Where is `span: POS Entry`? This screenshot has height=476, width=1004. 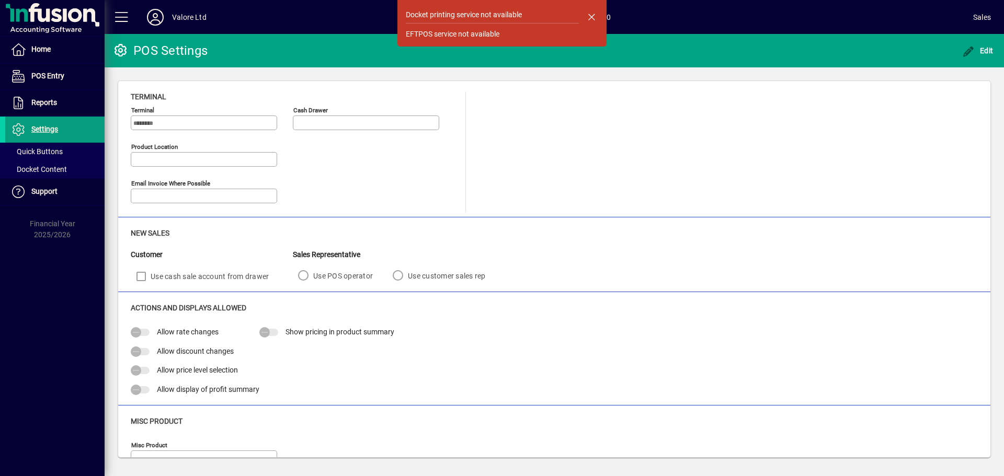
span: POS Entry is located at coordinates (48, 76).